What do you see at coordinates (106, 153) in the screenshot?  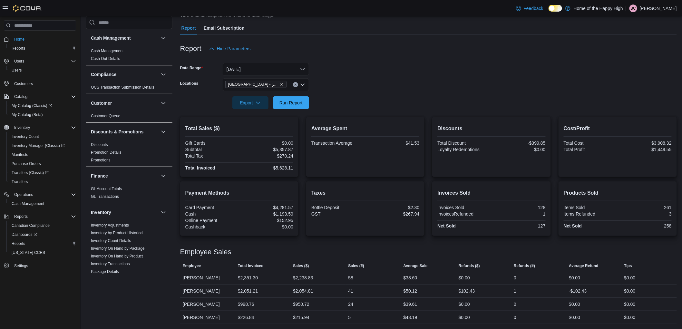 I see `span: Promotion Details` at bounding box center [106, 153].